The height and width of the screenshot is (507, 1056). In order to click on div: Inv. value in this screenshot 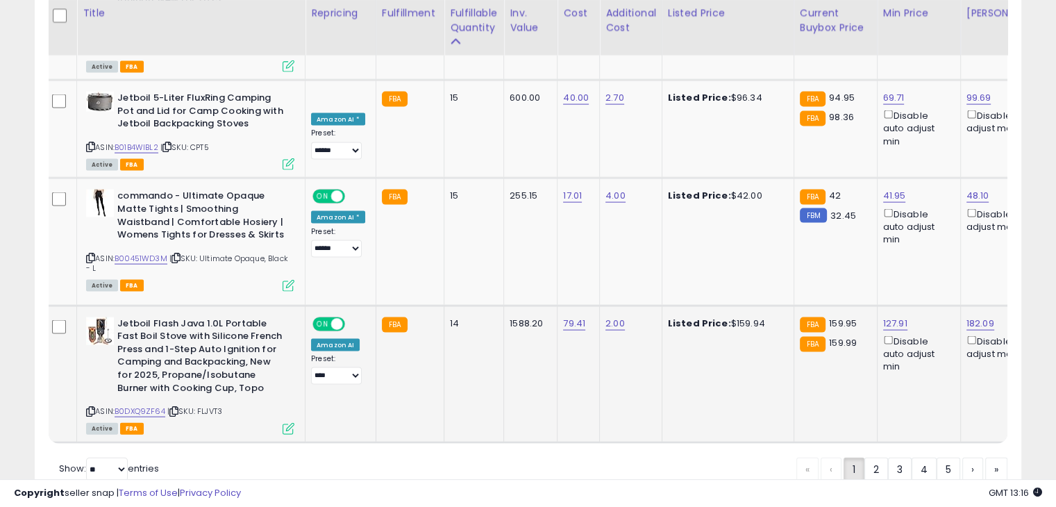, I will do `click(530, 21)`.